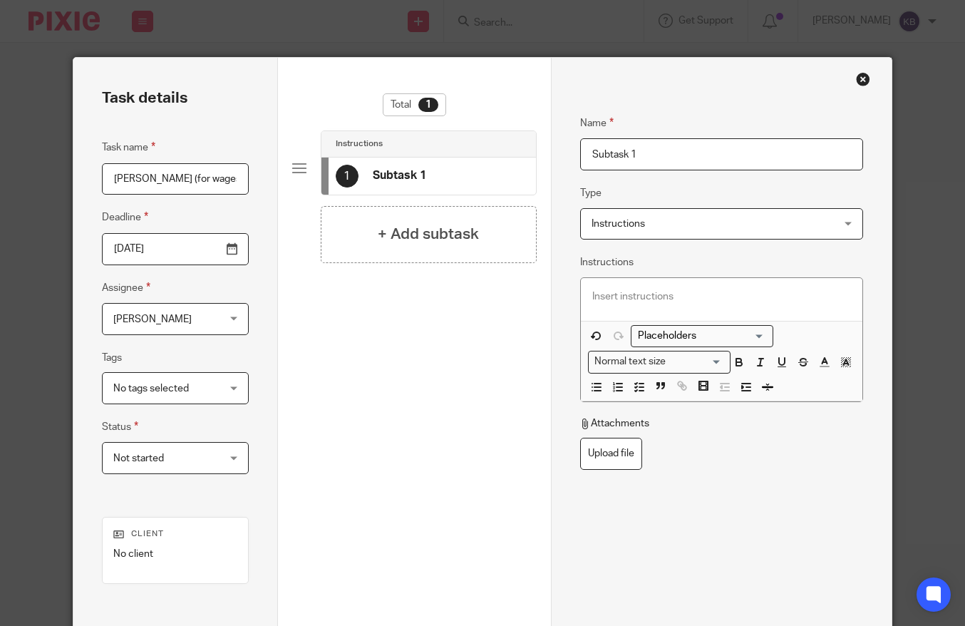  What do you see at coordinates (112, 358) in the screenshot?
I see `label: Tags` at bounding box center [112, 358].